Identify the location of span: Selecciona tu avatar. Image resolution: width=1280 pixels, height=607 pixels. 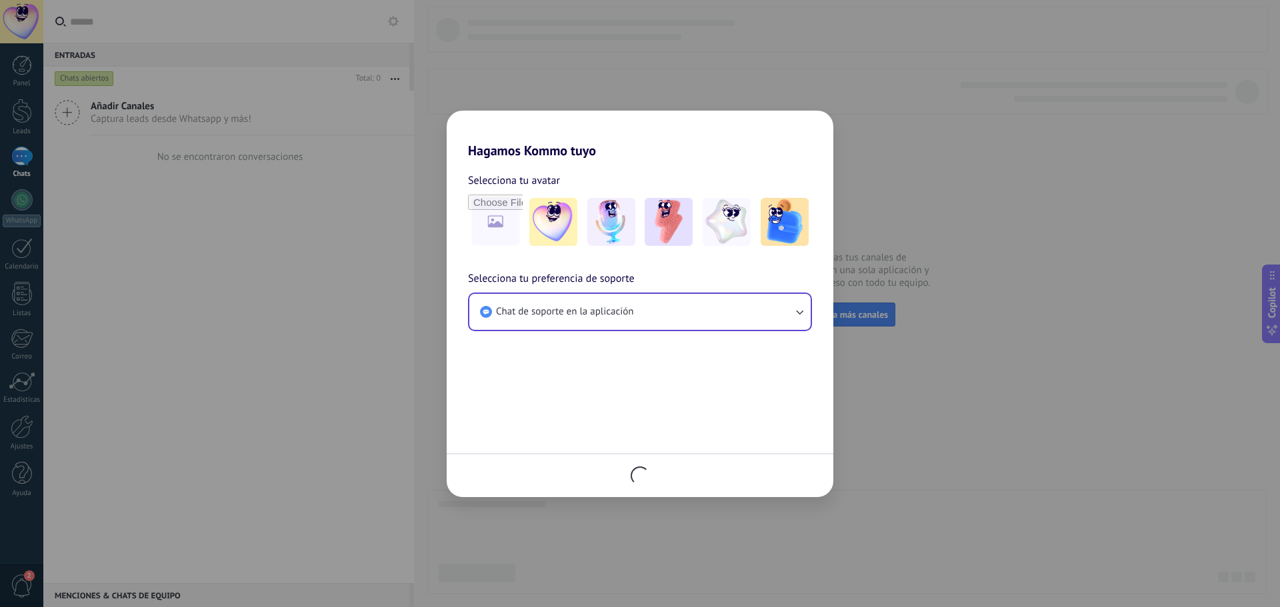
(514, 181).